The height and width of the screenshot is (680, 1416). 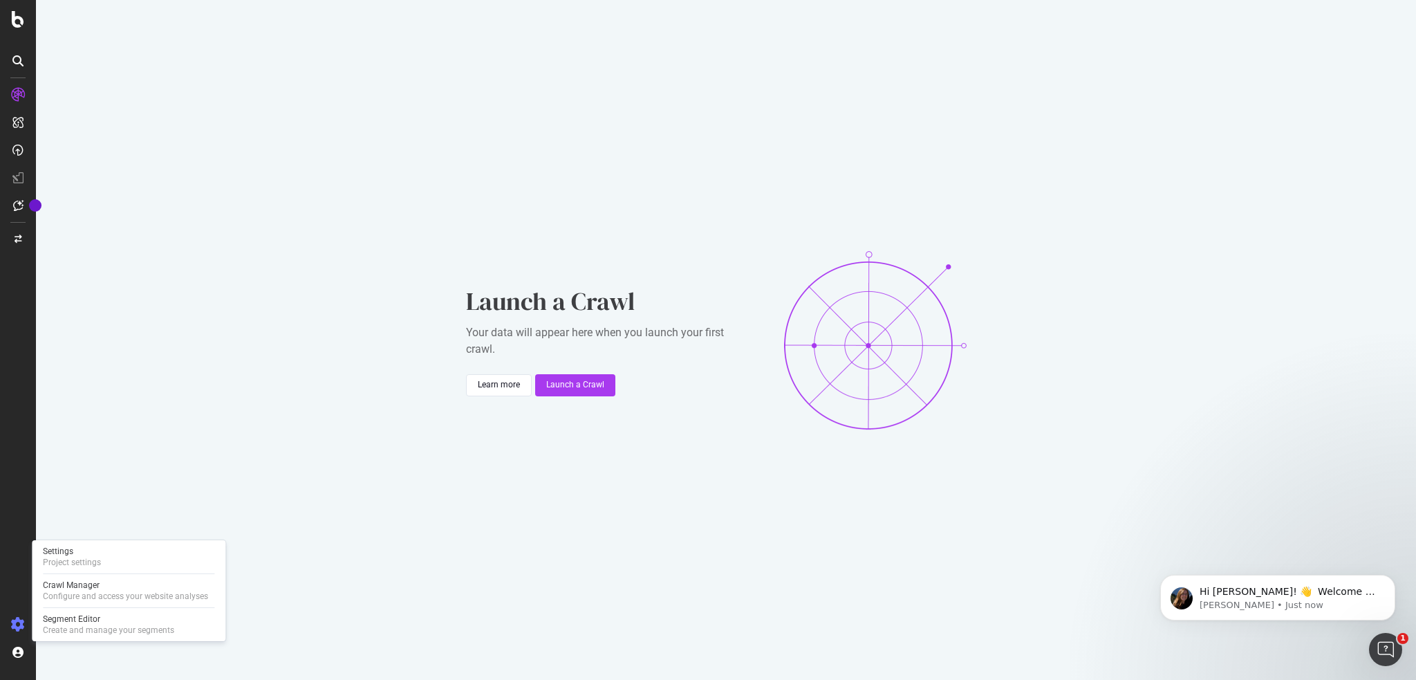 I want to click on div: Create and manage your segments, so click(x=109, y=630).